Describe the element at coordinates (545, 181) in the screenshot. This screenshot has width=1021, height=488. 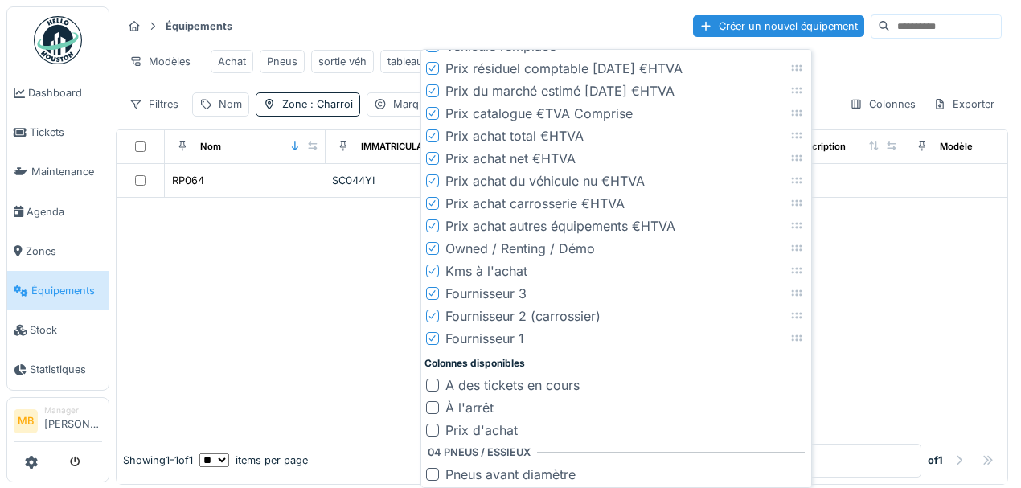
I see `div: Prix achat du véhicule nu €HTVA` at that location.